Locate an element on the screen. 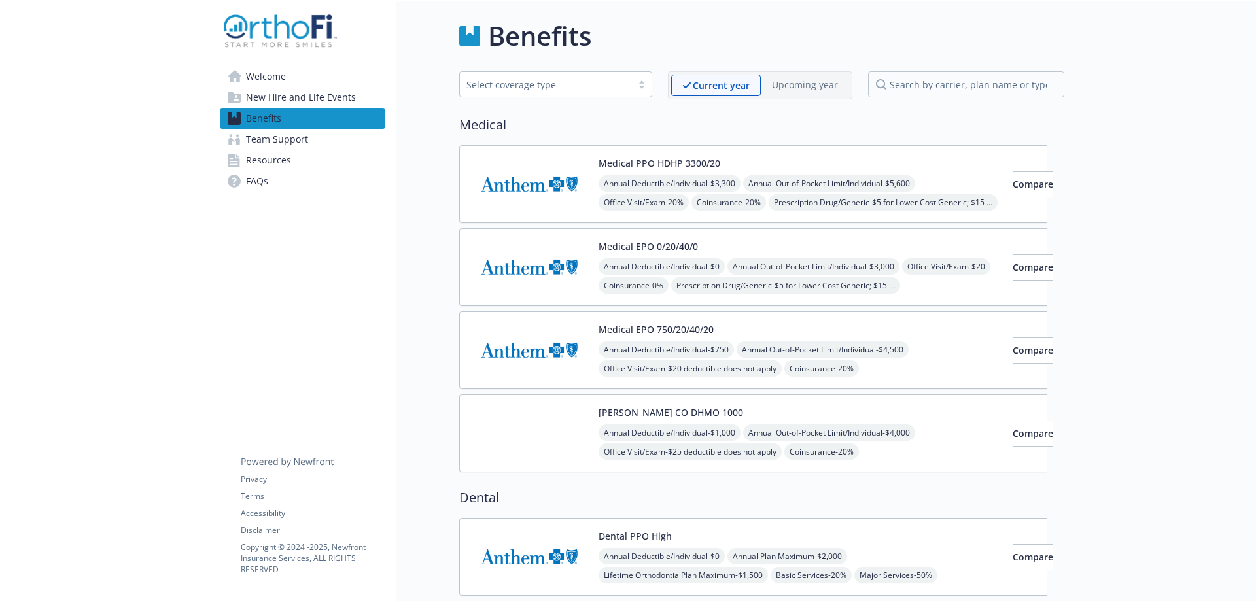 The width and height of the screenshot is (1256, 601). p: Upcoming year is located at coordinates (805, 84).